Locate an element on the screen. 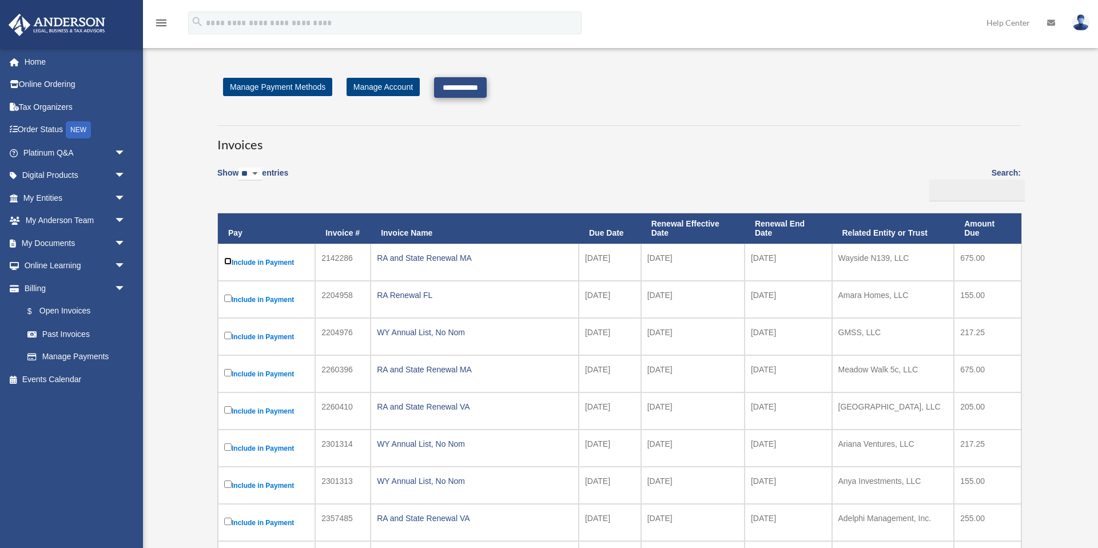 The height and width of the screenshot is (548, 1098). a: Order StatusNEW is located at coordinates (75, 130).